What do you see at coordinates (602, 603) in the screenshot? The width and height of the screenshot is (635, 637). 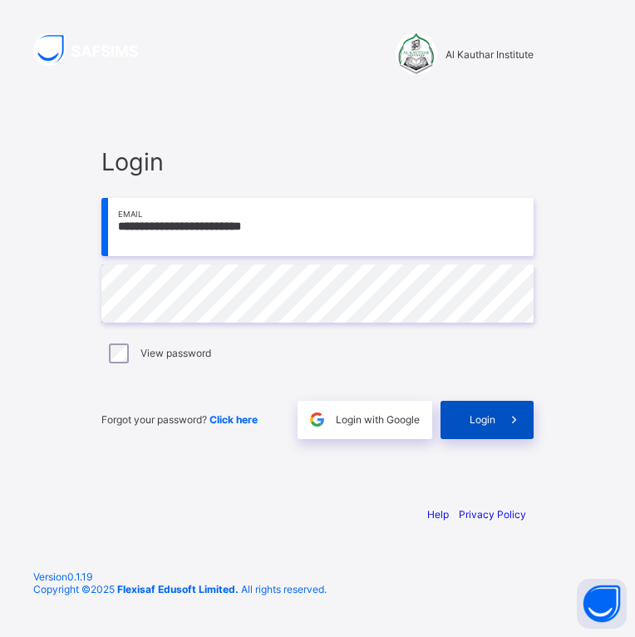 I see `button: Open asap` at bounding box center [602, 603].